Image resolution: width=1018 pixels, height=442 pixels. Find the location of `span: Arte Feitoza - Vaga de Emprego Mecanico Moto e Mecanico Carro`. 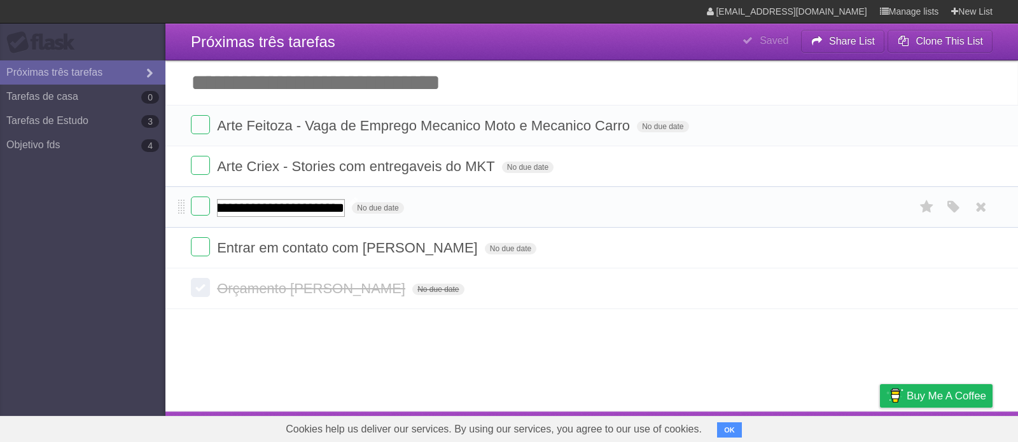

span: Arte Feitoza - Vaga de Emprego Mecanico Moto e Mecanico Carro is located at coordinates (425, 125).